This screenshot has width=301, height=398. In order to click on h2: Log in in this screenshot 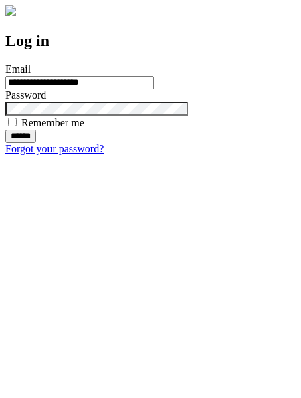, I will do `click(150, 41)`.